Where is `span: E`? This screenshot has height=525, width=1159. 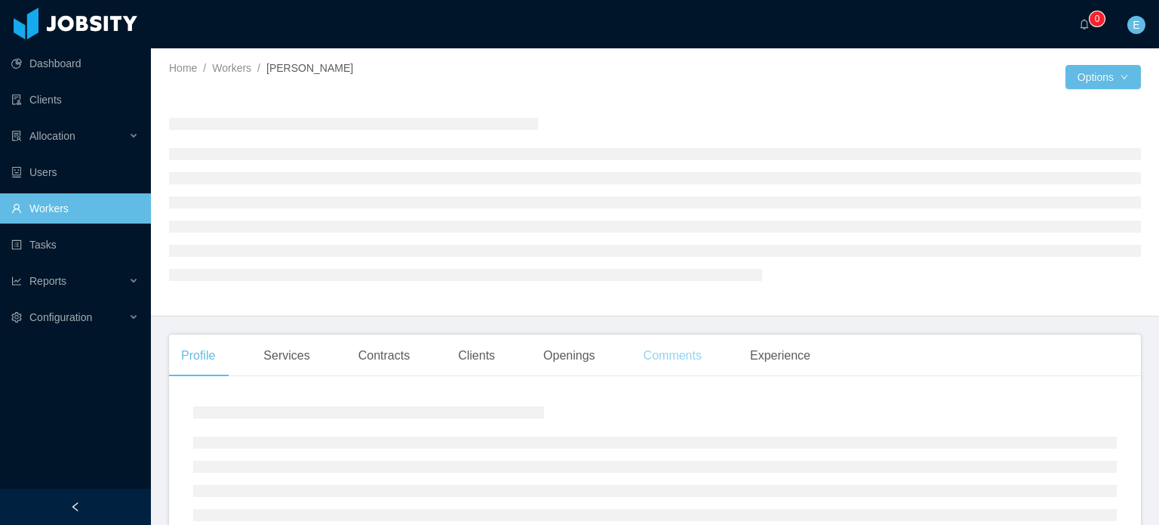 span: E is located at coordinates (1136, 25).